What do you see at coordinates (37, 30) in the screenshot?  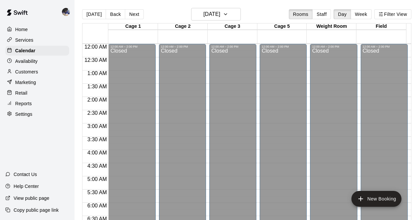 I see `div: Home` at bounding box center [37, 30].